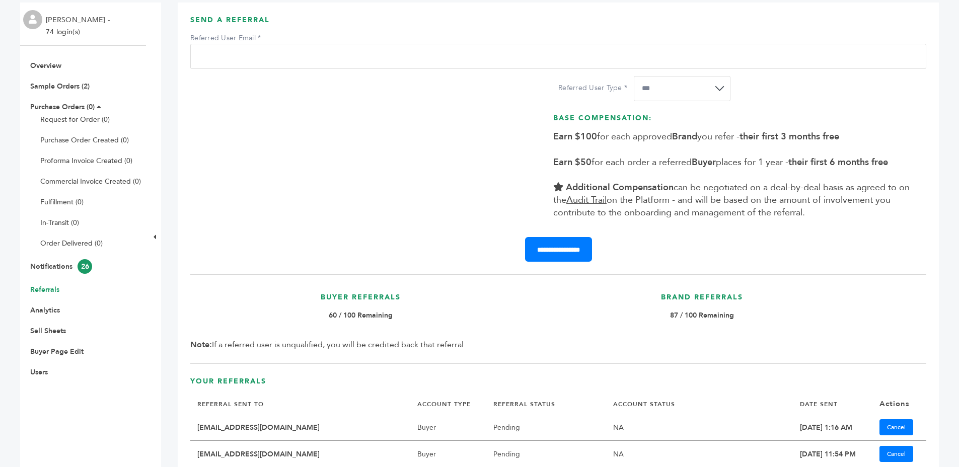 Image resolution: width=959 pixels, height=467 pixels. I want to click on a: DATE SENT, so click(819, 404).